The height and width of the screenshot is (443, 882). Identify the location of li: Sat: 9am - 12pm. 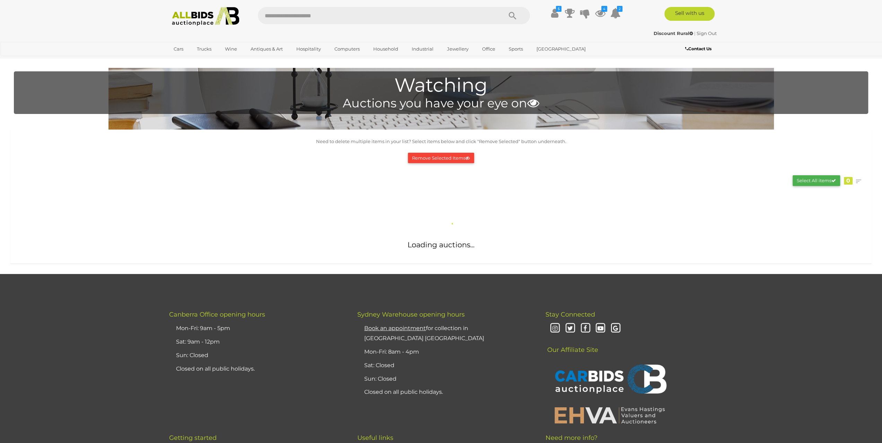
(257, 342).